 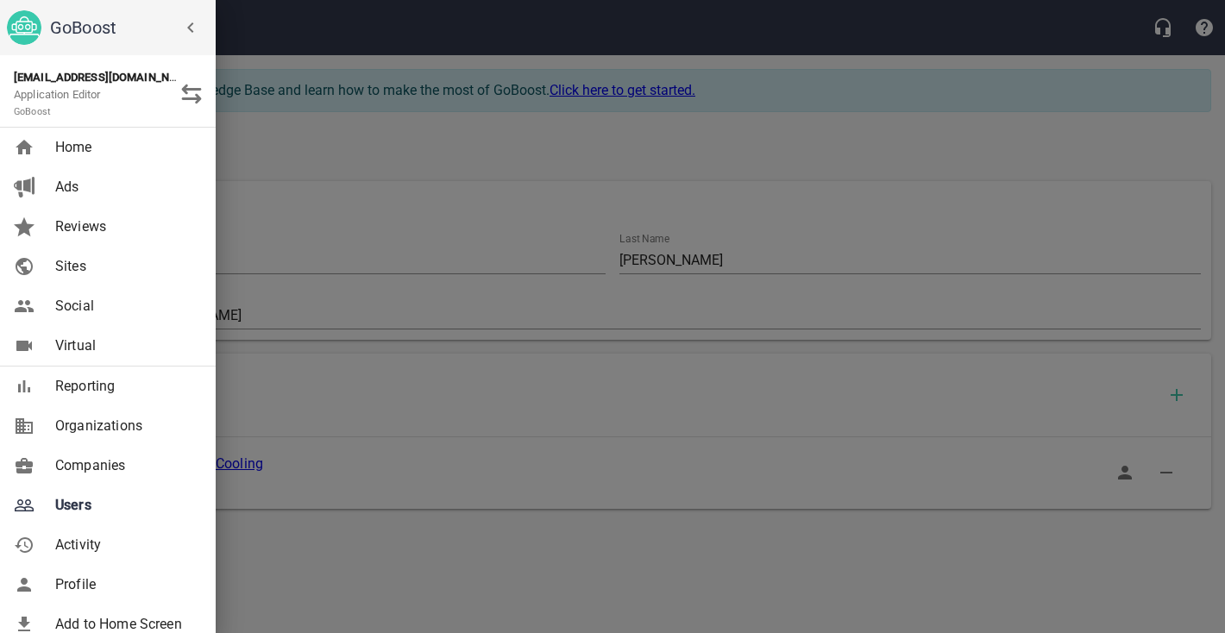 What do you see at coordinates (125, 506) in the screenshot?
I see `span: Users` at bounding box center [125, 506].